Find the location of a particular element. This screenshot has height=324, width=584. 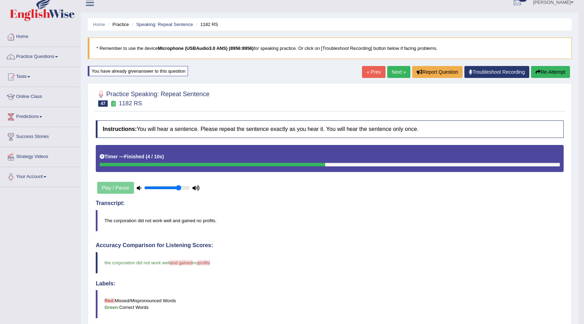

a: Strategy Videos is located at coordinates (40, 156).